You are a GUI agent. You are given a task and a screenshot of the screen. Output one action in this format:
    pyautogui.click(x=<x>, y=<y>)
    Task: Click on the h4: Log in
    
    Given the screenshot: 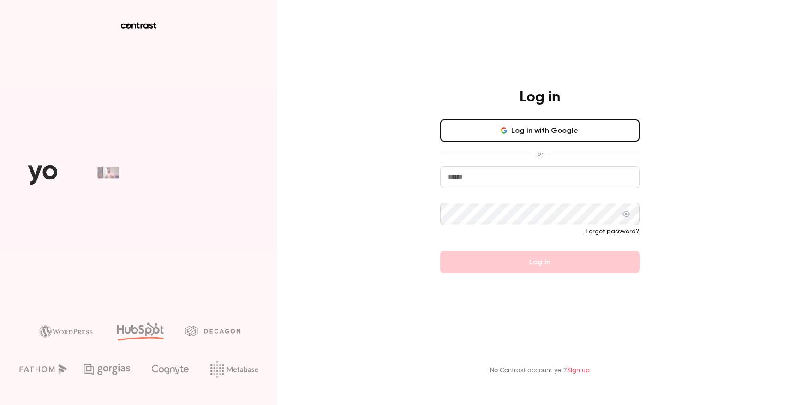 What is the action you would take?
    pyautogui.click(x=540, y=97)
    